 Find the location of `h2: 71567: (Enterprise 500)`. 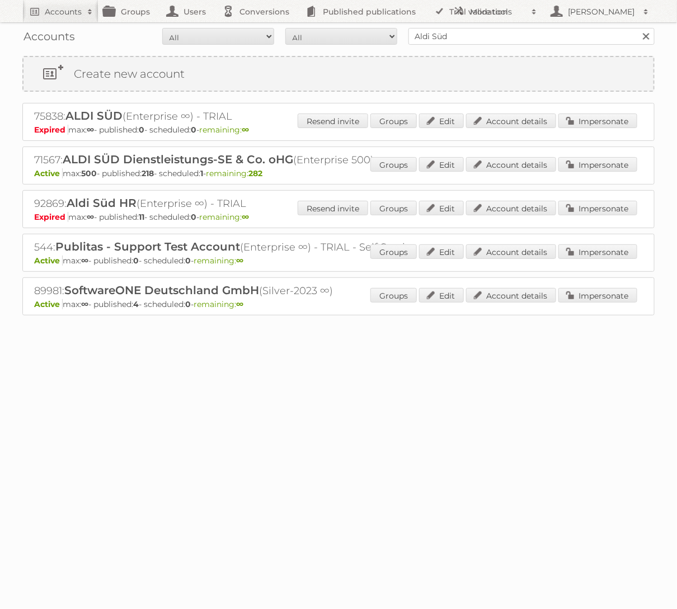

h2: 71567: (Enterprise 500) is located at coordinates (230, 160).